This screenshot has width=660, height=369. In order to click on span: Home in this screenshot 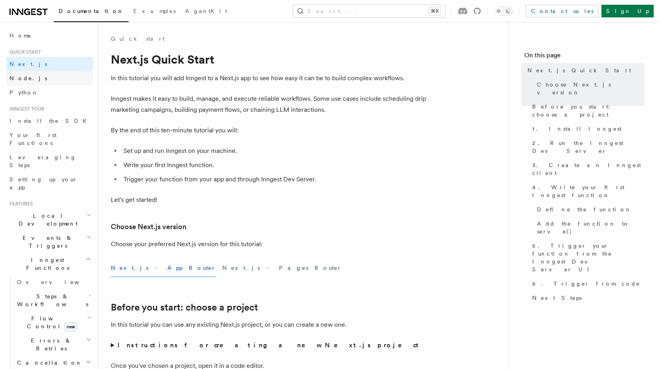, I will do `click(21, 36)`.